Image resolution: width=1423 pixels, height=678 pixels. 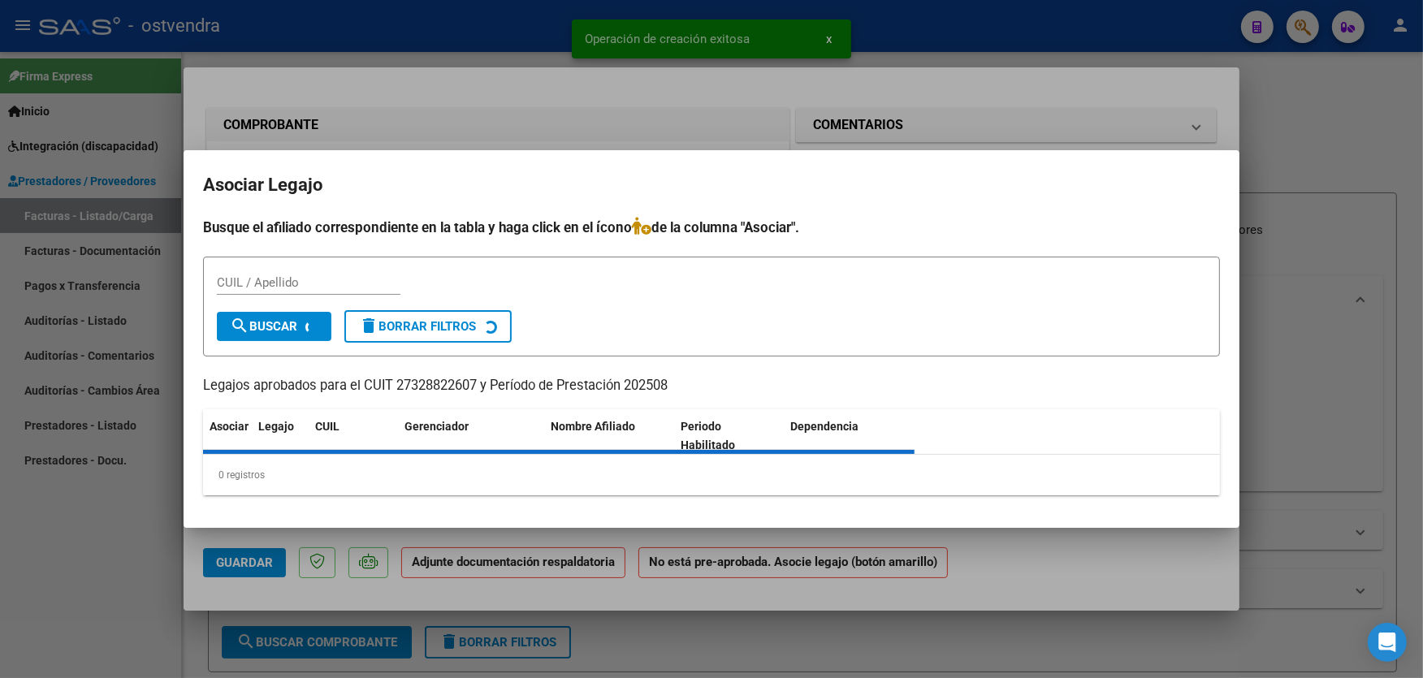 I want to click on datatable-header-cell: Legajo, so click(x=280, y=436).